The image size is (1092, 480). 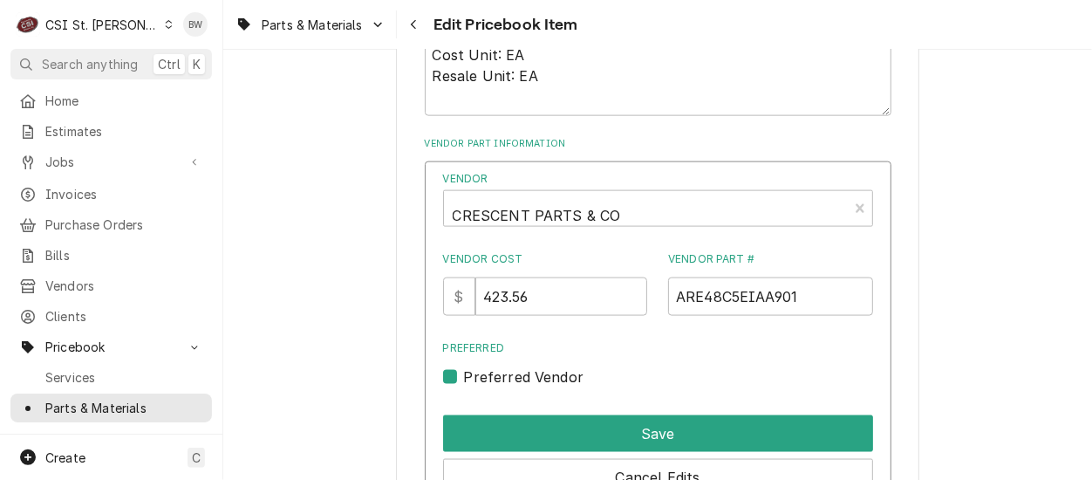 I want to click on a: Invoices, so click(x=111, y=194).